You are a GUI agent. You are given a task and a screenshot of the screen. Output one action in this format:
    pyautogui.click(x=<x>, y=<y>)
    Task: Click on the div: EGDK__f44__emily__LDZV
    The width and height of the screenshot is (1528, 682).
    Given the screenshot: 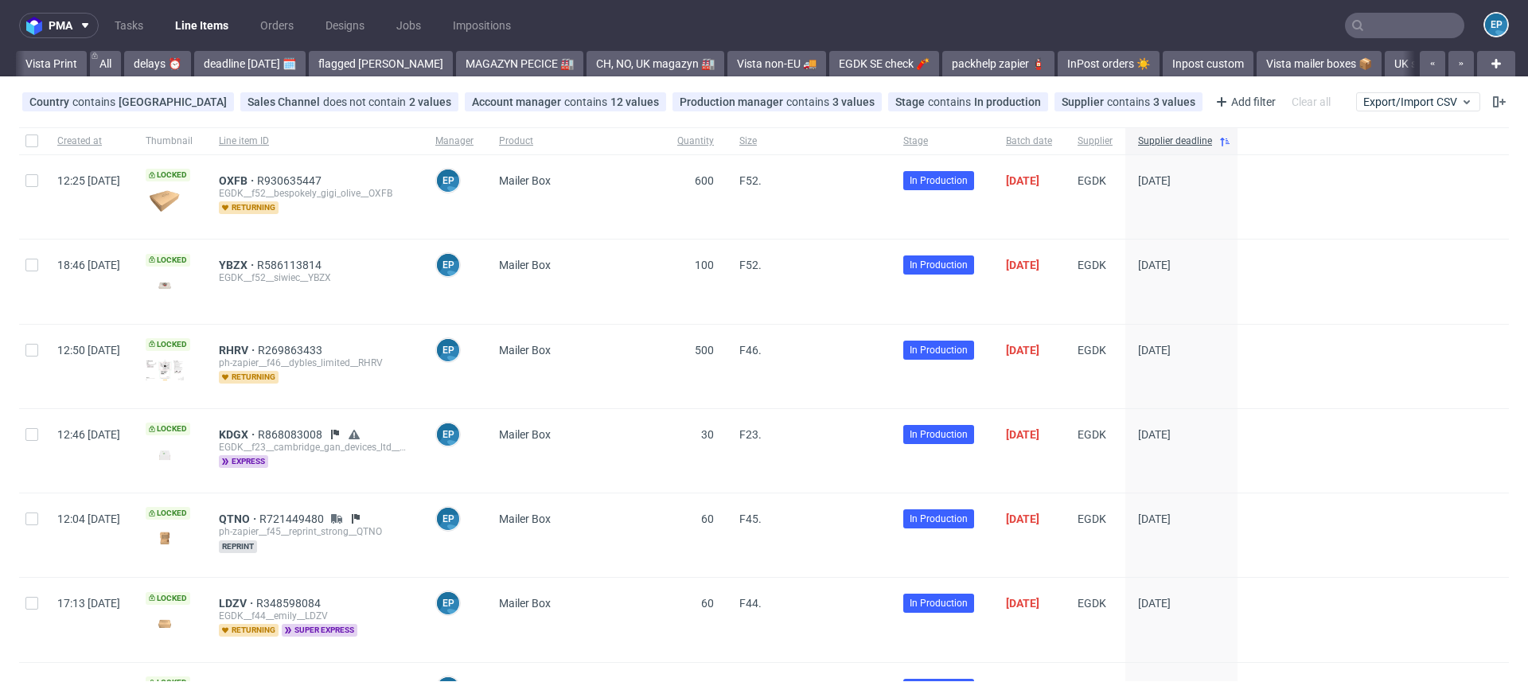 What is the action you would take?
    pyautogui.click(x=314, y=616)
    